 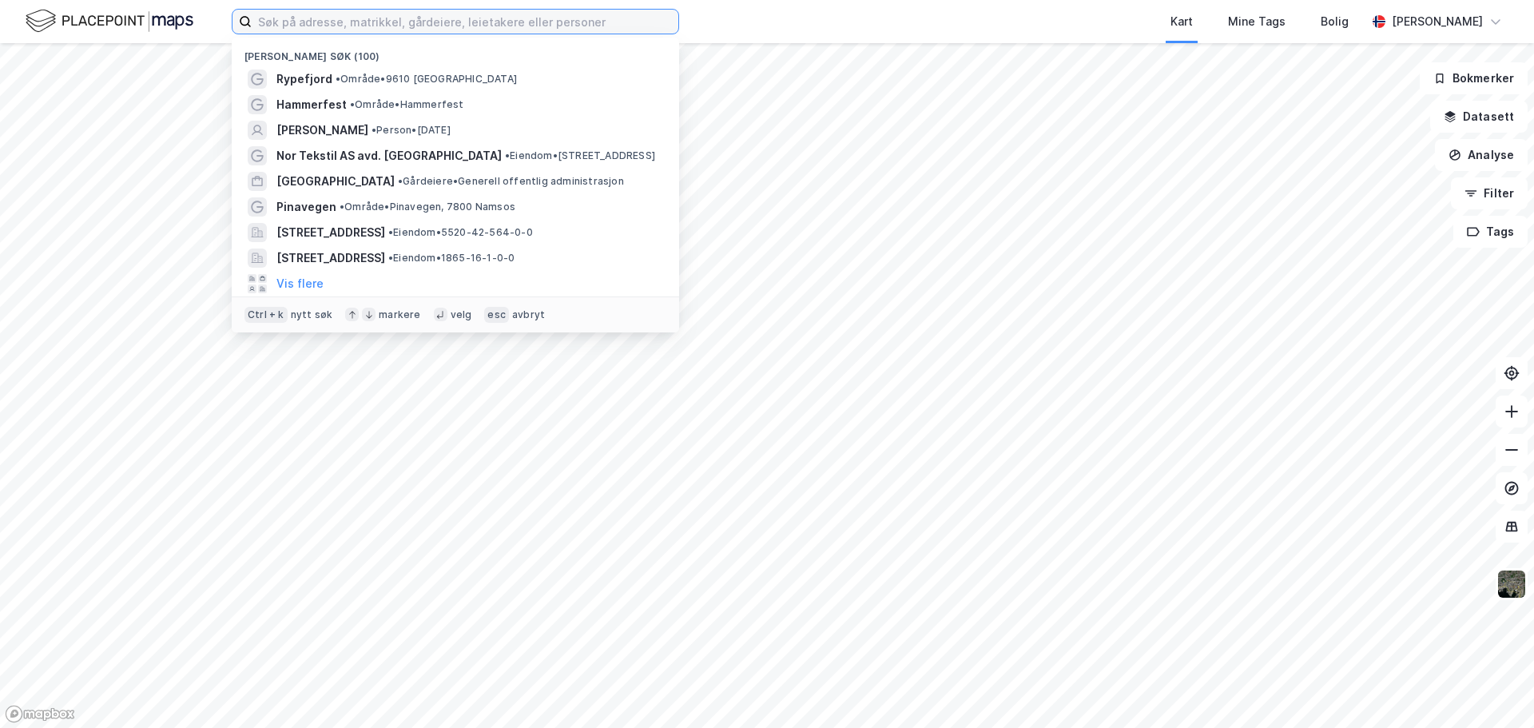 What do you see at coordinates (312, 315) in the screenshot?
I see `div: nytt søk` at bounding box center [312, 315].